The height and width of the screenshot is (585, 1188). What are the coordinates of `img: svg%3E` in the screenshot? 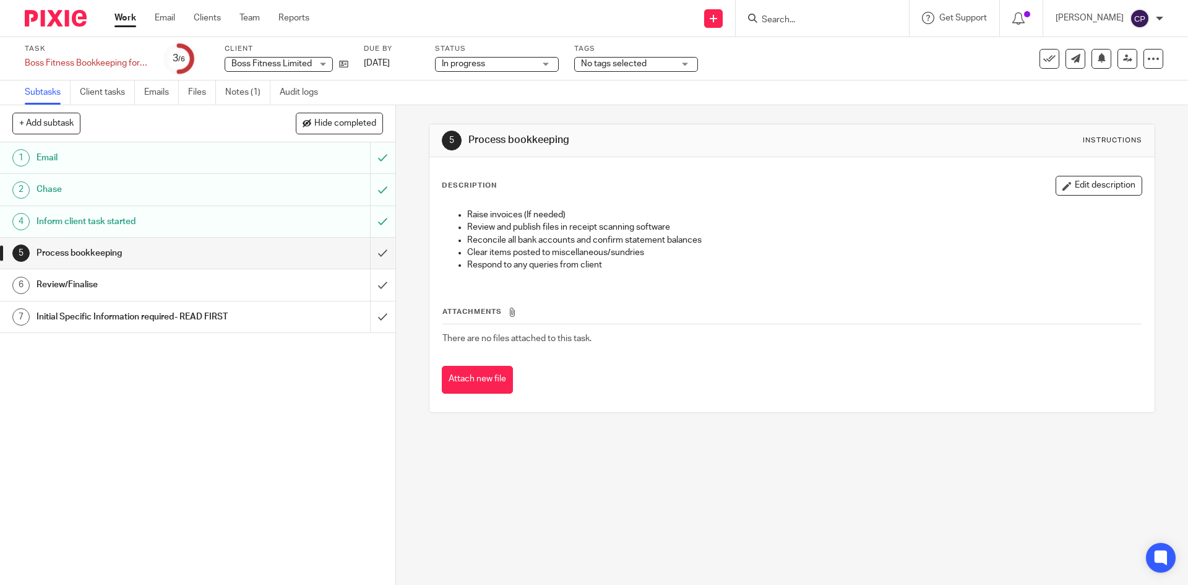 It's located at (1139, 19).